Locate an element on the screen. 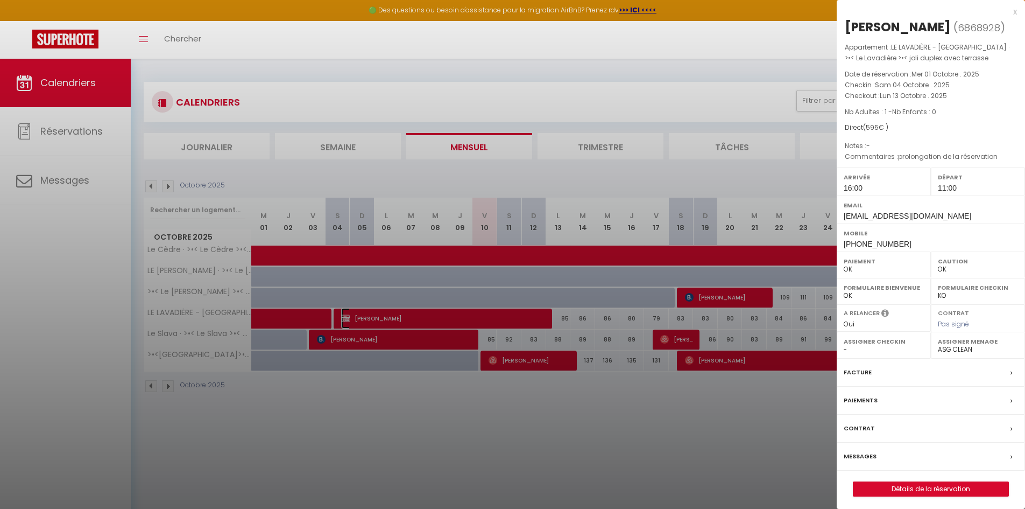  span: Pas signé is located at coordinates (954, 323).